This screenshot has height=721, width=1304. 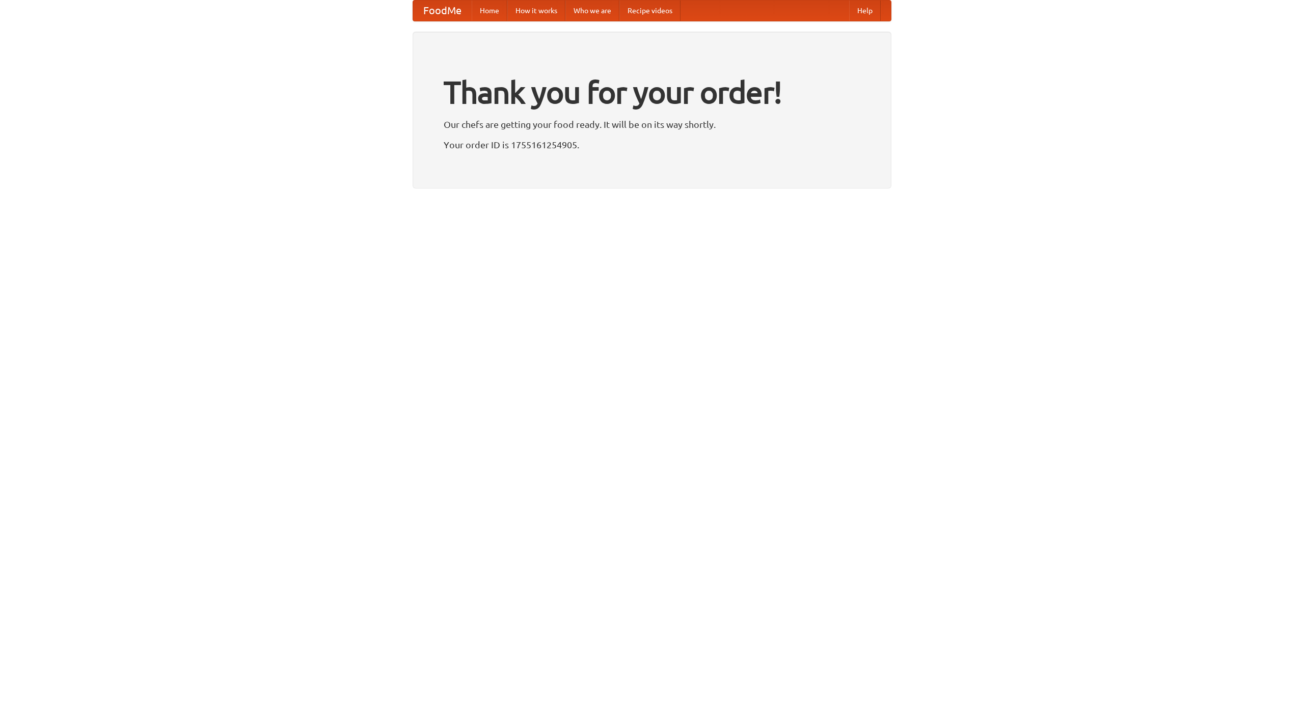 I want to click on a: Who we are, so click(x=592, y=11).